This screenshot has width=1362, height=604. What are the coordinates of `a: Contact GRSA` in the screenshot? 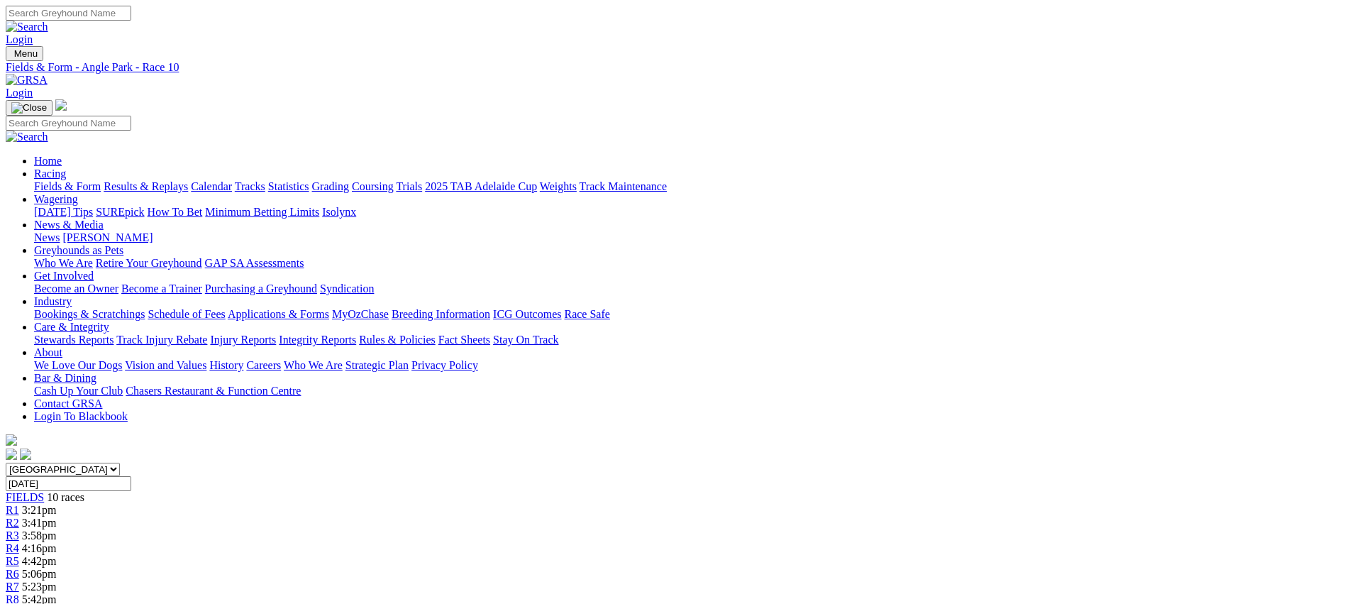 It's located at (68, 403).